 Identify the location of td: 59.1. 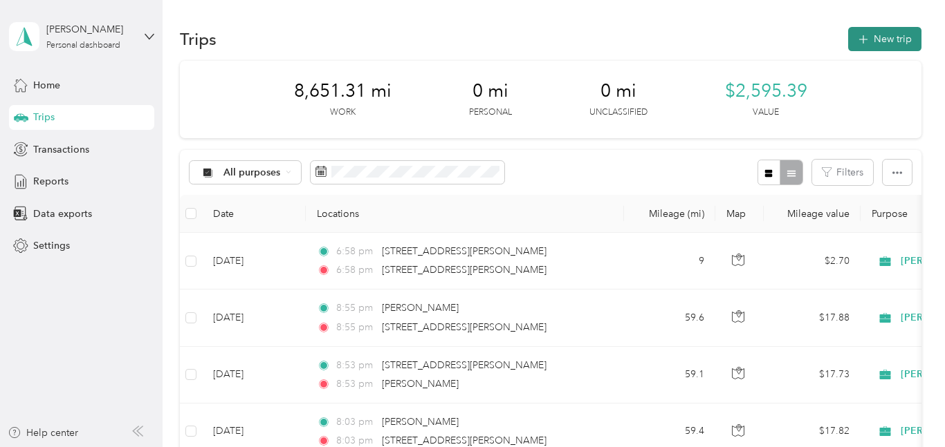
(669, 375).